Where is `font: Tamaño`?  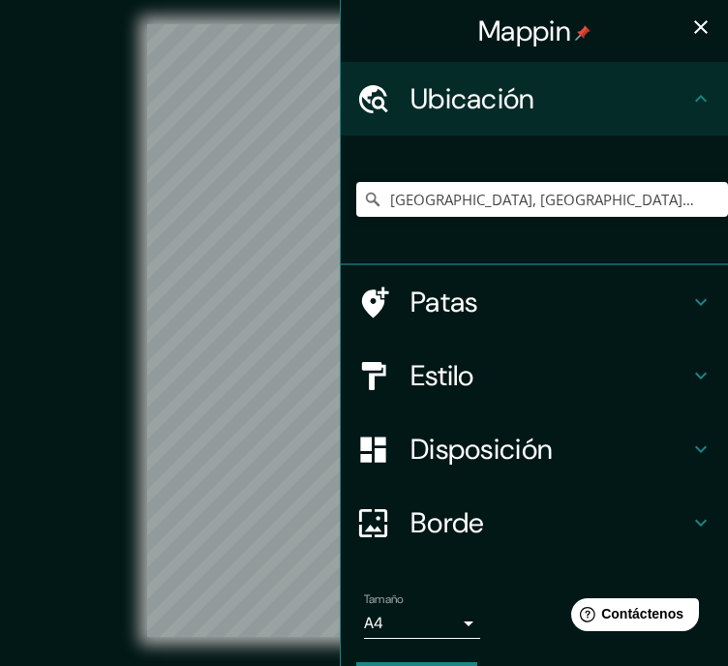 font: Tamaño is located at coordinates (383, 599).